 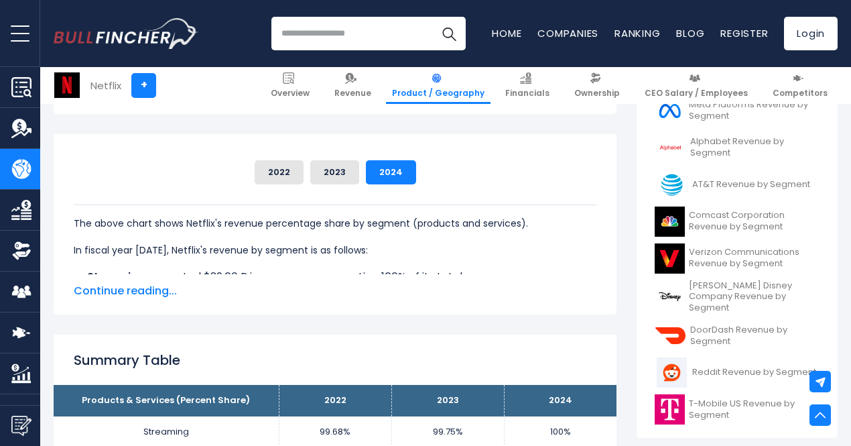 I want to click on a: CEO Salary / Employees, so click(x=696, y=85).